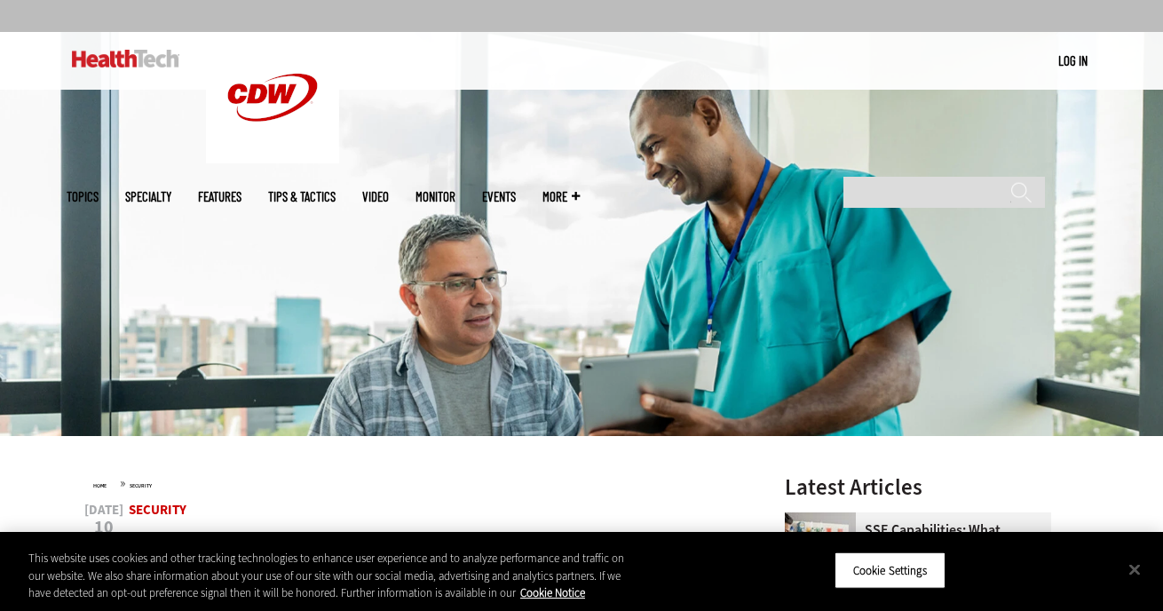  What do you see at coordinates (918, 486) in the screenshot?
I see `h3: Latest Articles` at bounding box center [918, 486].